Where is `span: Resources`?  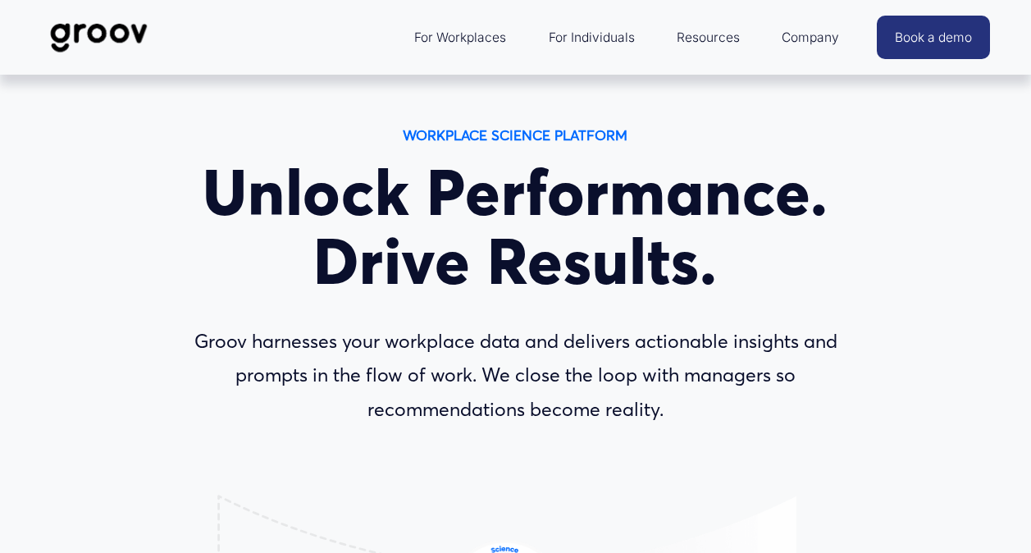 span: Resources is located at coordinates (708, 38).